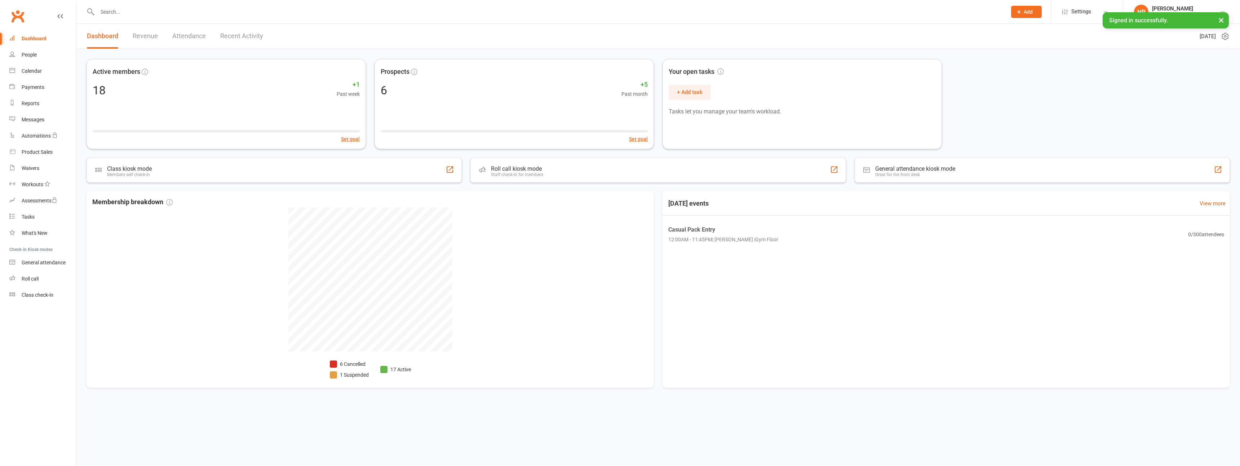 The image size is (1240, 466). I want to click on div: Automations, so click(36, 136).